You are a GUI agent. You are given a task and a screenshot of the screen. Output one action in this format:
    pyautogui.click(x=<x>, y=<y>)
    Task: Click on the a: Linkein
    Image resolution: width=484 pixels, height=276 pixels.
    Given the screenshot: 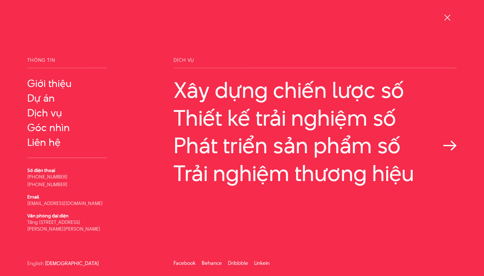 What is the action you would take?
    pyautogui.click(x=262, y=263)
    